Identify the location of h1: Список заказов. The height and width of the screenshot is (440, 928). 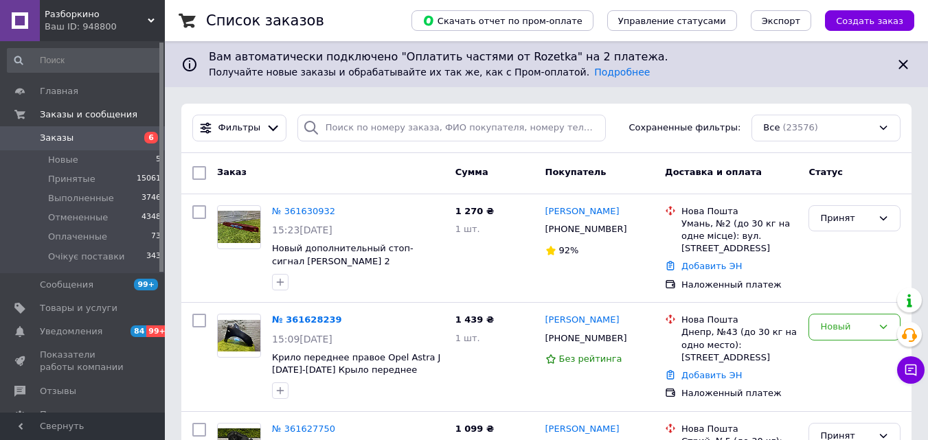
(265, 21).